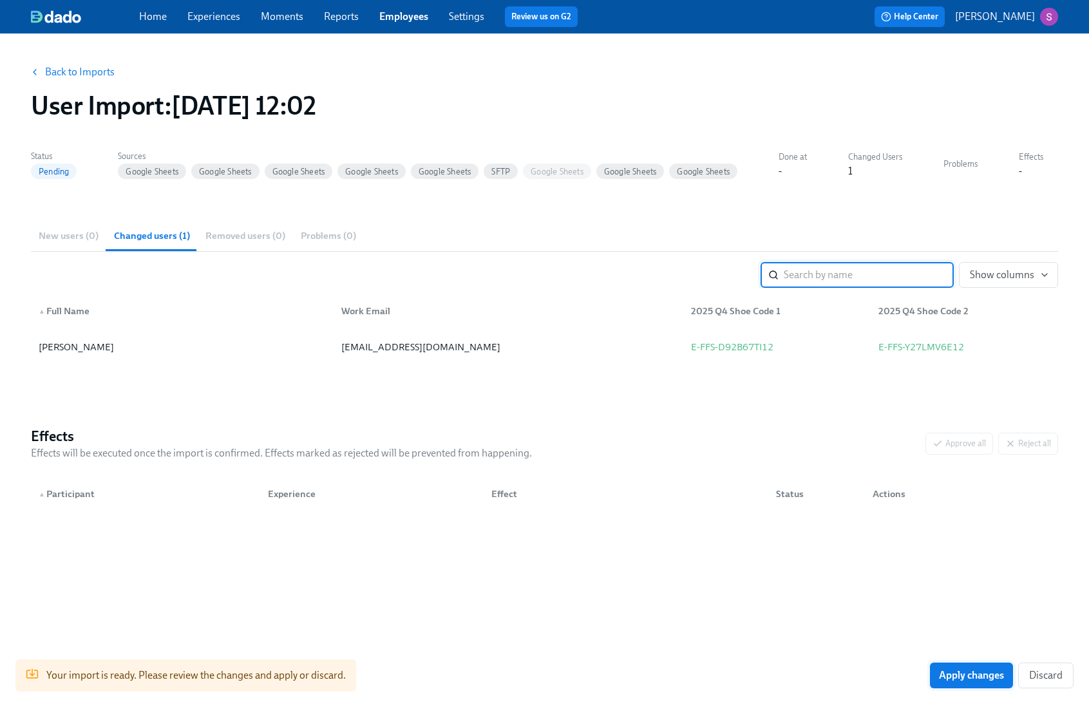 The height and width of the screenshot is (707, 1089). What do you see at coordinates (1049, 17) in the screenshot?
I see `img: ACg8ocKvalk5eKiSYA0Mj5kntfYcqlTkZhBNoQiYmXyzfaV5EtRlXQ=s96-c` at bounding box center [1049, 17].